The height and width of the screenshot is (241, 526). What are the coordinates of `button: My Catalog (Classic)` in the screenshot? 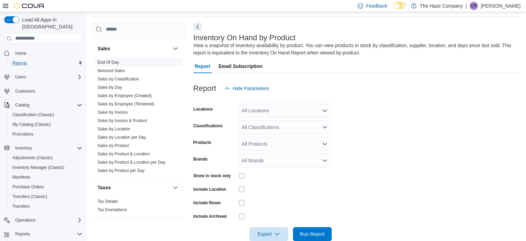 It's located at (46, 124).